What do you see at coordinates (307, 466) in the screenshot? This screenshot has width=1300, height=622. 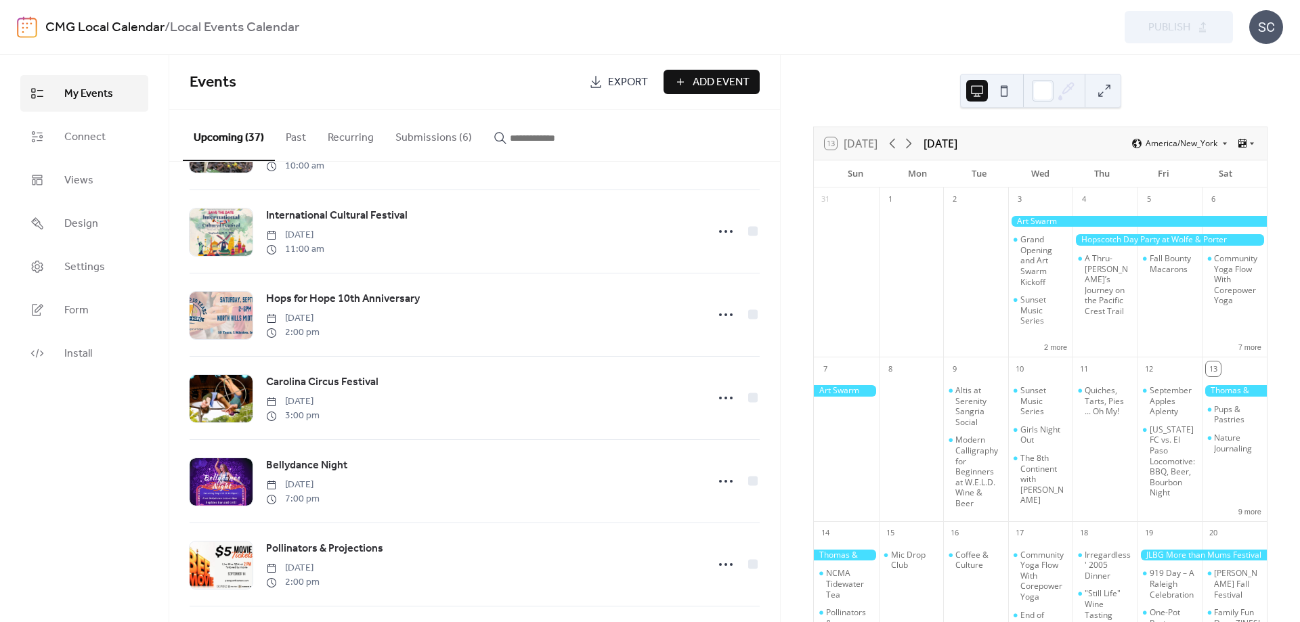 I see `a: Bellydance Night` at bounding box center [307, 466].